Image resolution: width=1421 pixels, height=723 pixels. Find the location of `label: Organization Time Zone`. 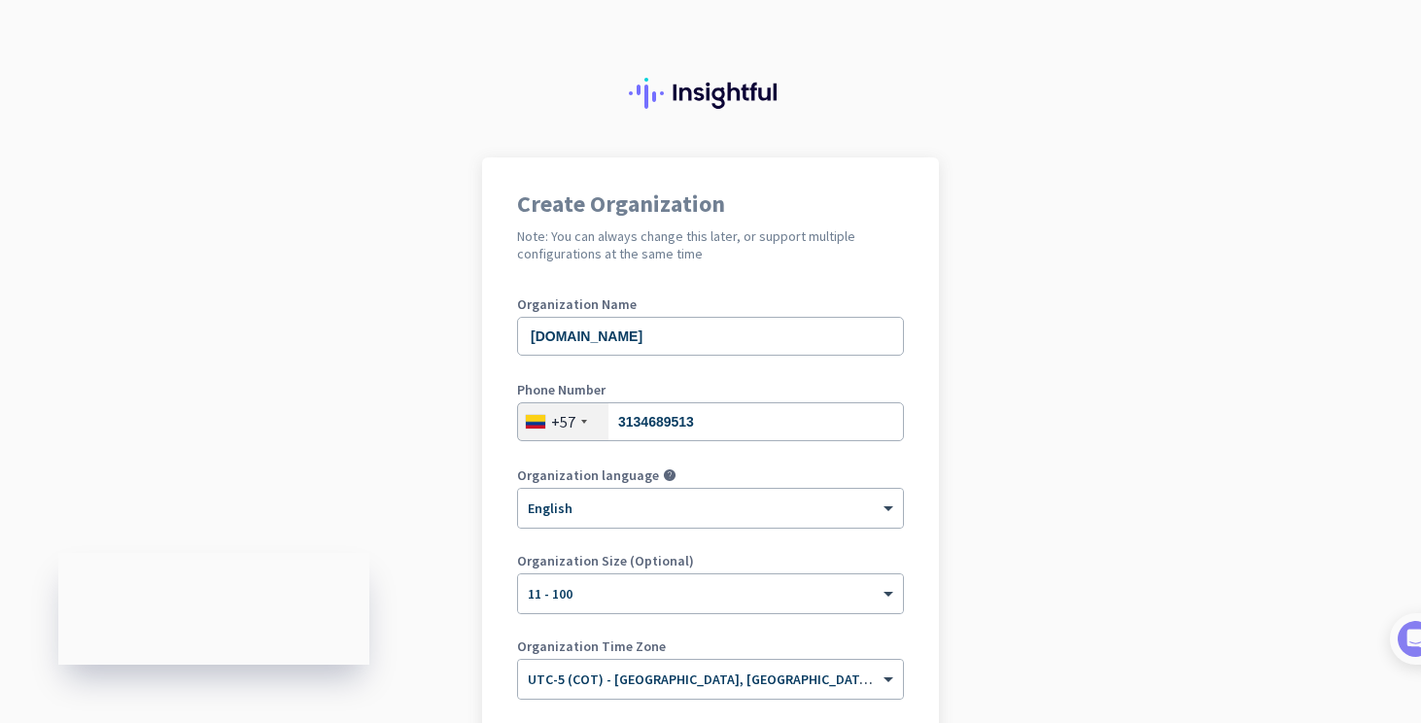

label: Organization Time Zone is located at coordinates (710, 646).